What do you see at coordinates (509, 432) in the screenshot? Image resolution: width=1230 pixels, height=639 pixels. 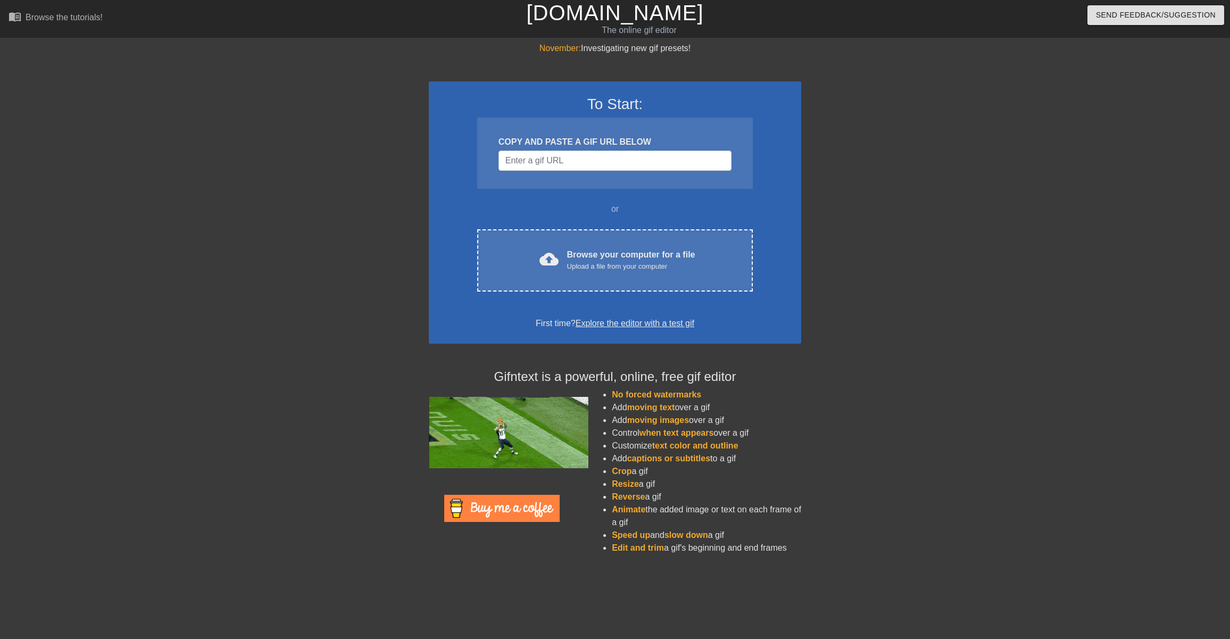 I see `img: football_small.gif` at bounding box center [509, 432].